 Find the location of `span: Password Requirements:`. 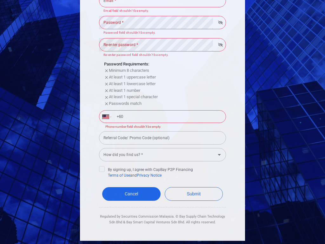

span: Password Requirements: is located at coordinates (127, 64).